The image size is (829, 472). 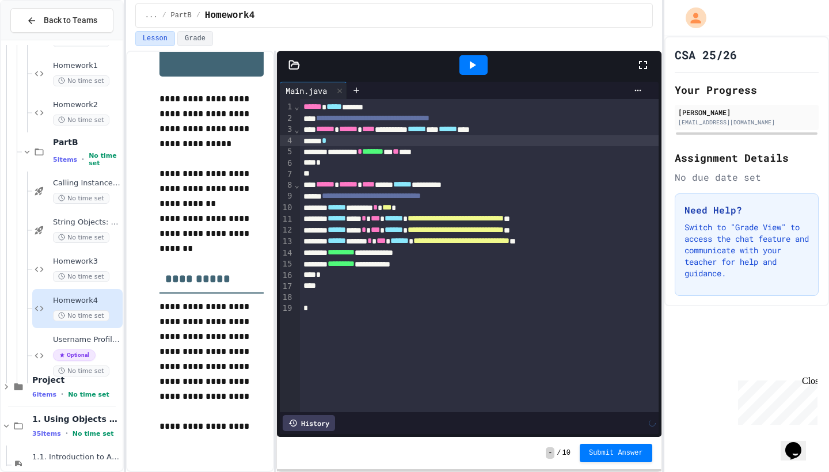 I want to click on div: 10, so click(x=287, y=208).